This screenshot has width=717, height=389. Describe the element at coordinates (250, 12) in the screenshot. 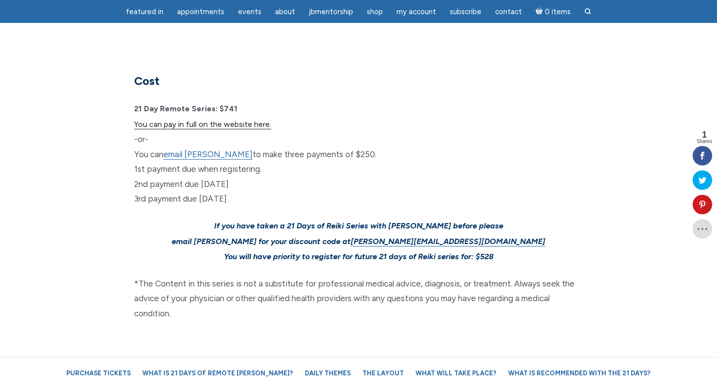

I see `span: Events` at that location.